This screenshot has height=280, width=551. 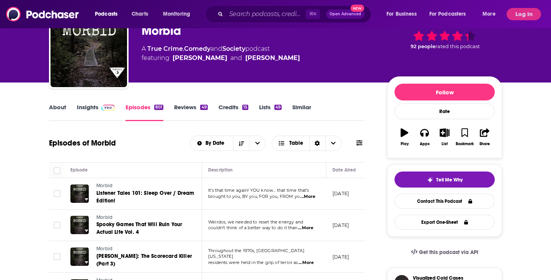 I want to click on div: Share, so click(x=484, y=144).